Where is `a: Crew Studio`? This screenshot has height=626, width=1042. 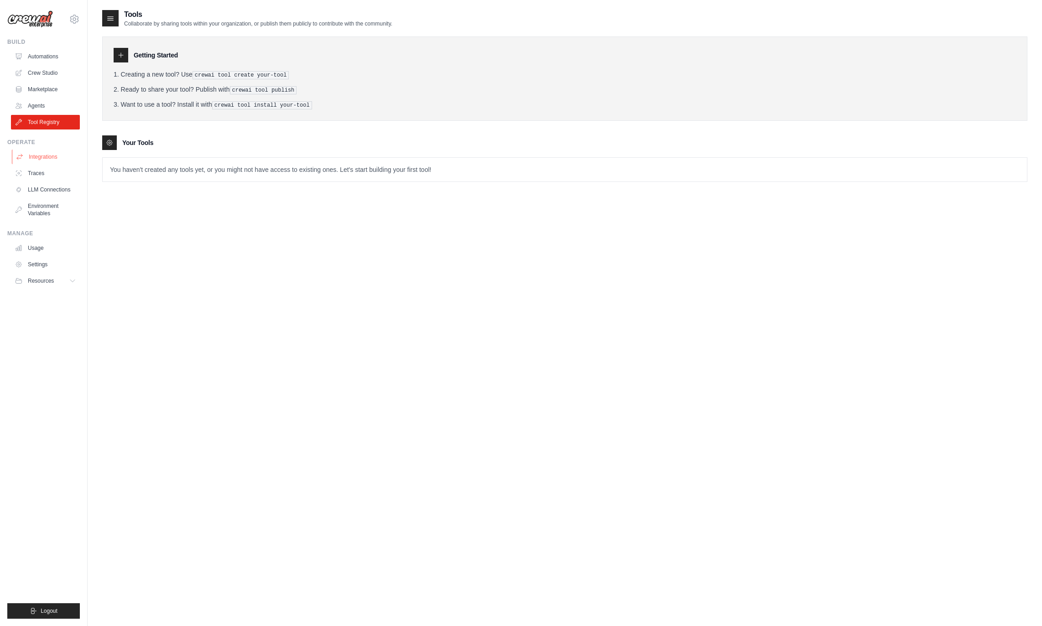 a: Crew Studio is located at coordinates (45, 73).